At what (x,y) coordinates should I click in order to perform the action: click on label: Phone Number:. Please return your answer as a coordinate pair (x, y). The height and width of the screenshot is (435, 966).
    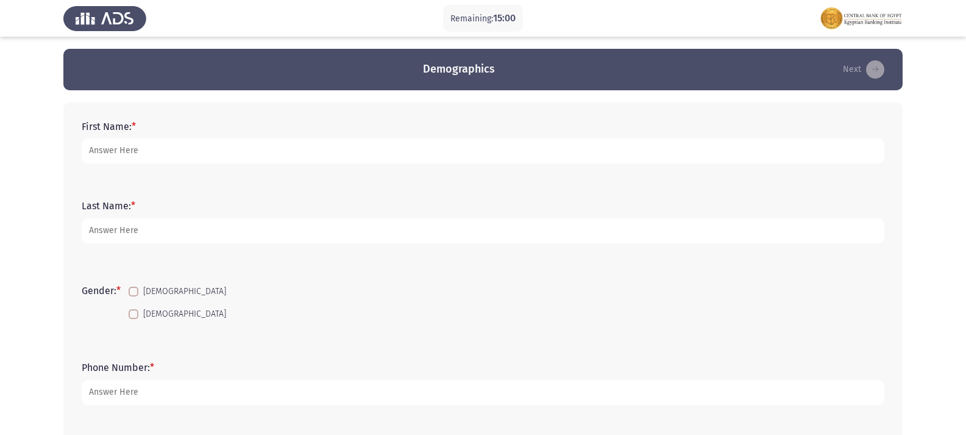
    Looking at the image, I should click on (118, 367).